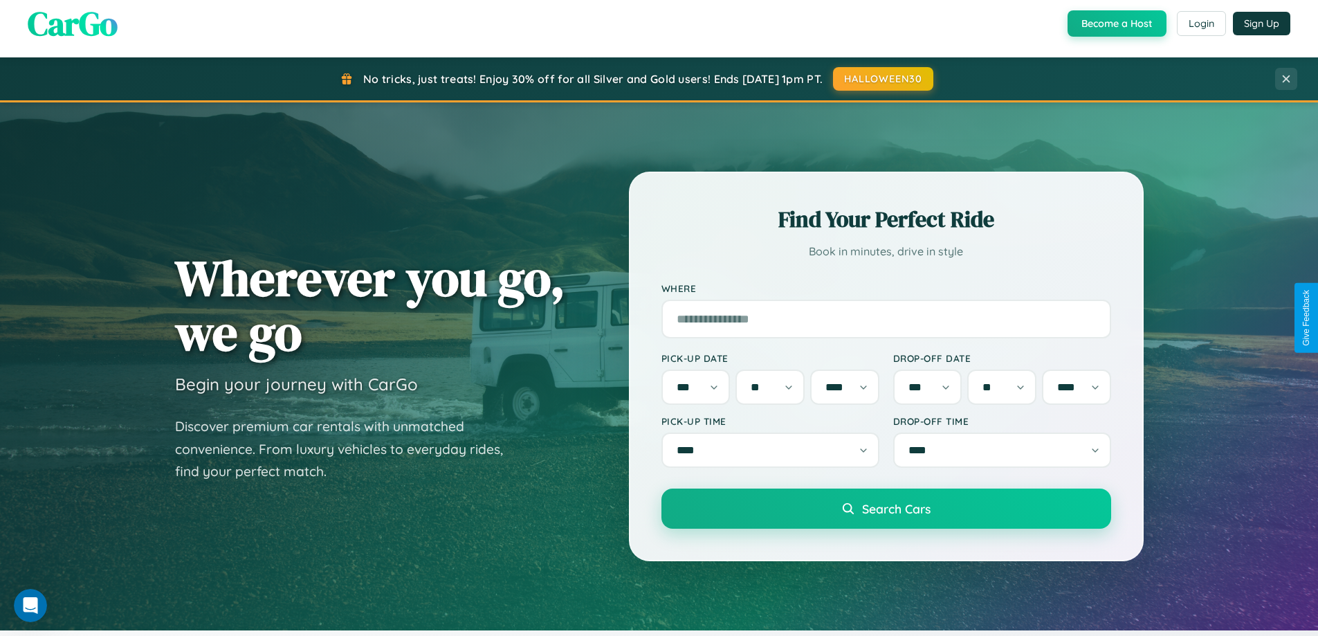 Image resolution: width=1318 pixels, height=636 pixels. What do you see at coordinates (770, 421) in the screenshot?
I see `label: Pick-up Time` at bounding box center [770, 421].